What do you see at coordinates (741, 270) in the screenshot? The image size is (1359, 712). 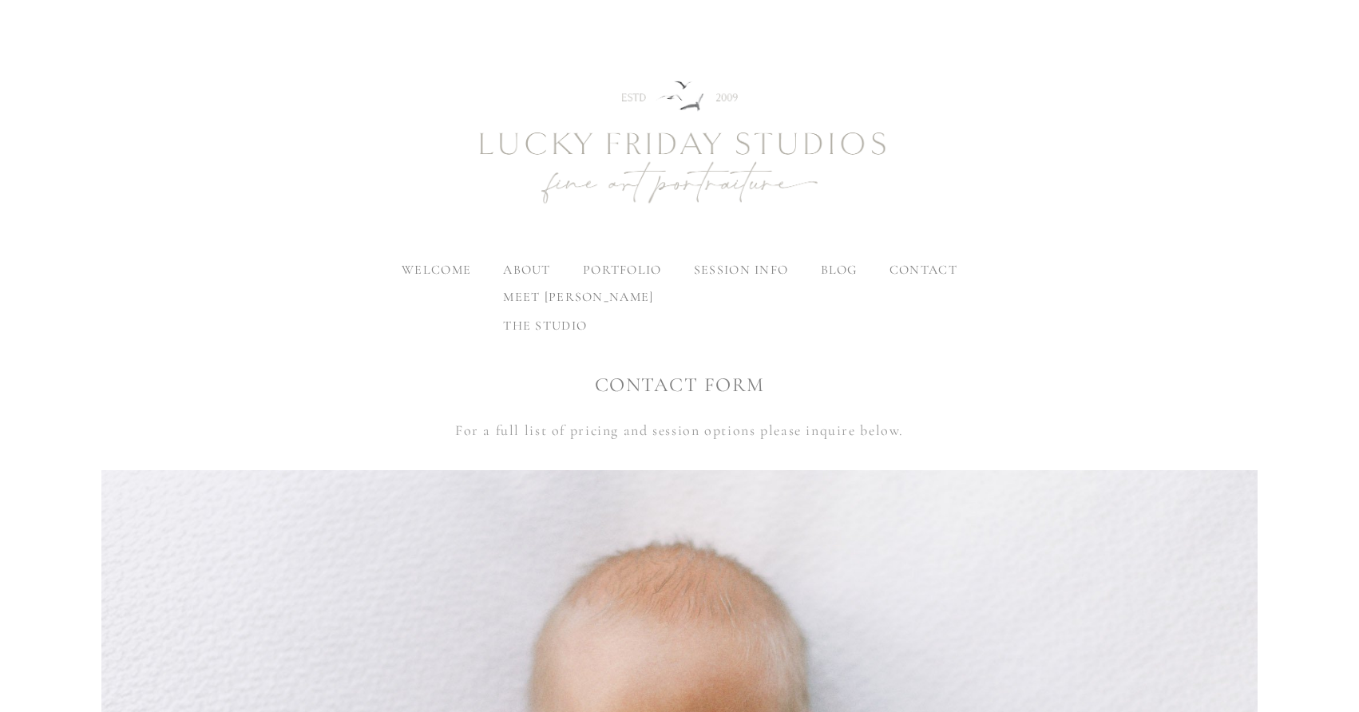 I see `label: session info` at bounding box center [741, 270].